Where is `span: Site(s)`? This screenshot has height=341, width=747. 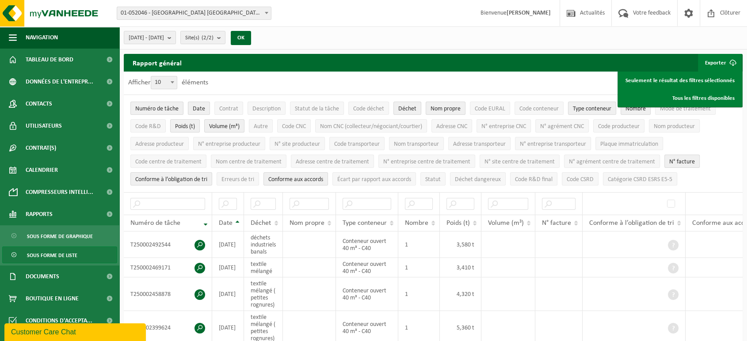 span: Site(s) is located at coordinates (199, 38).